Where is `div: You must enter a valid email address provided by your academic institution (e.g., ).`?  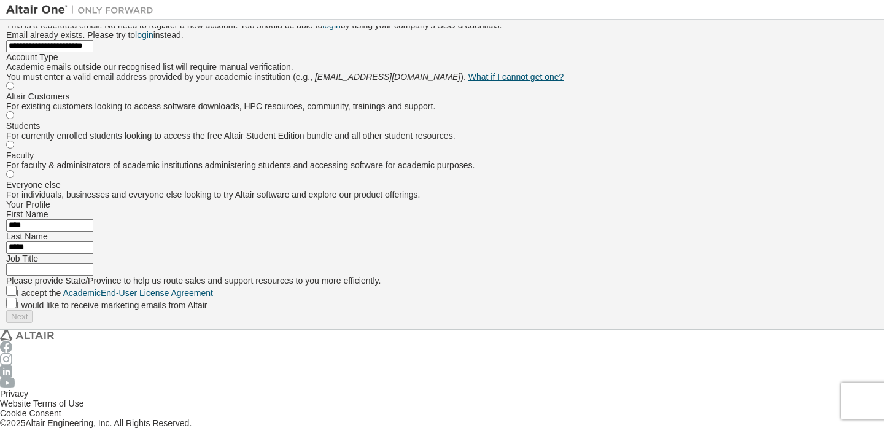
div: You must enter a valid email address provided by your academic institution (e.g., ). is located at coordinates (442, 77).